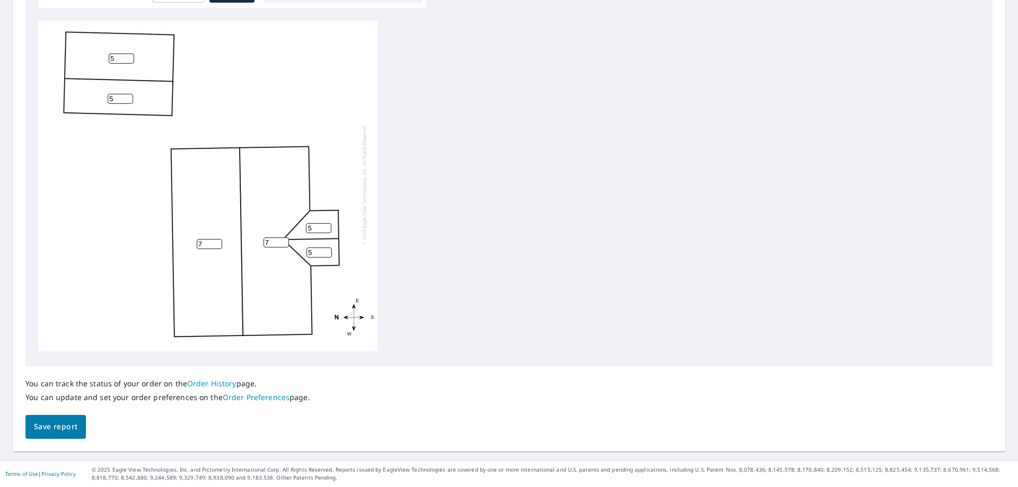 The image size is (1018, 487). I want to click on a: Order History, so click(211, 383).